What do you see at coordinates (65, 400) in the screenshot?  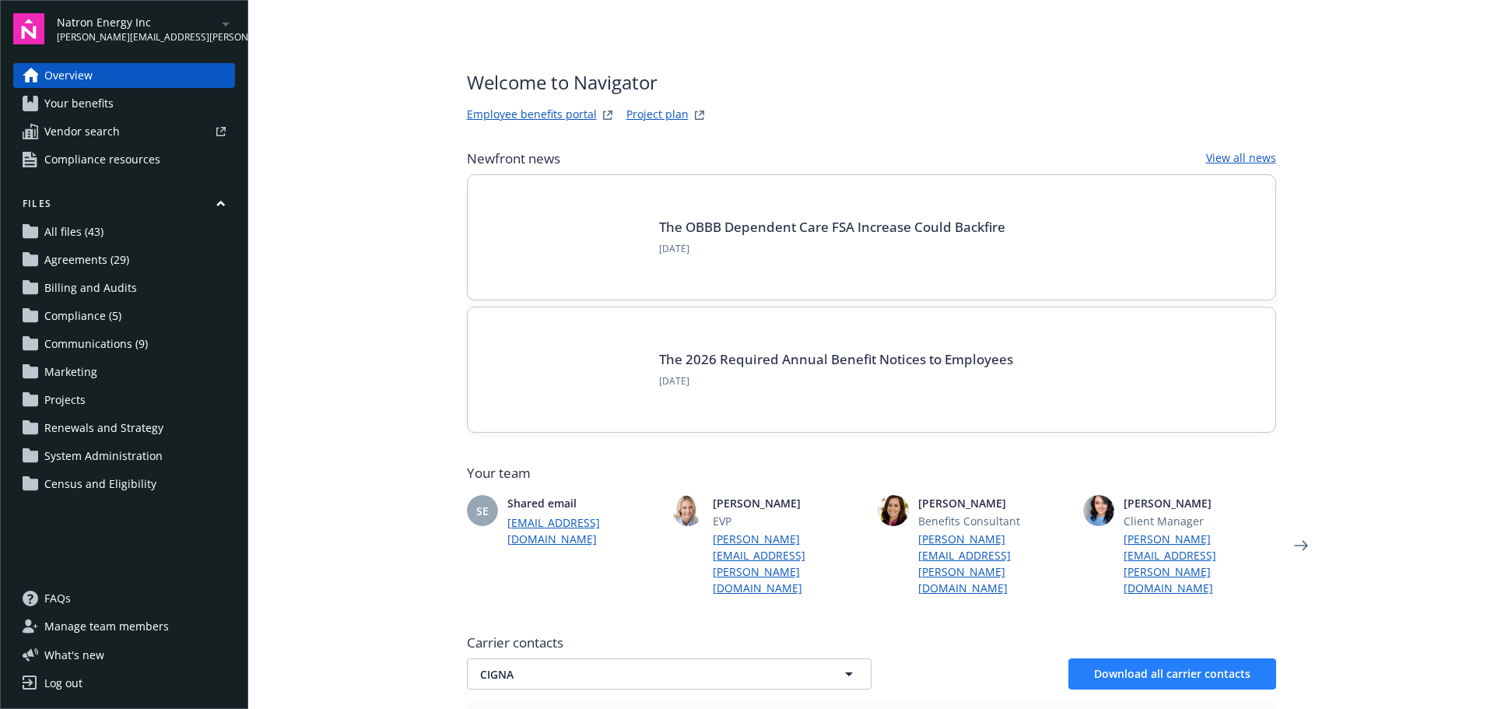 I see `span: Projects` at bounding box center [65, 400].